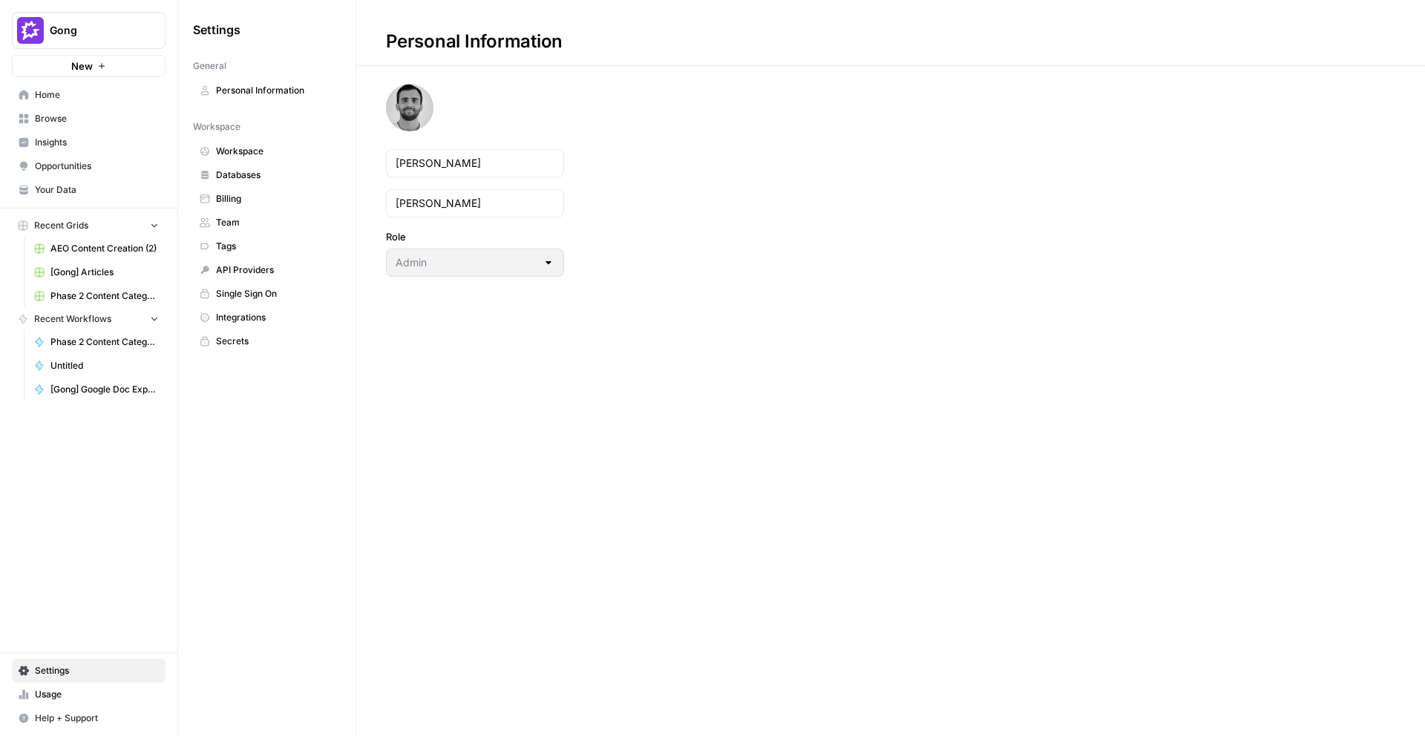 This screenshot has width=1425, height=736. Describe the element at coordinates (97, 143) in the screenshot. I see `span: Insights` at that location.